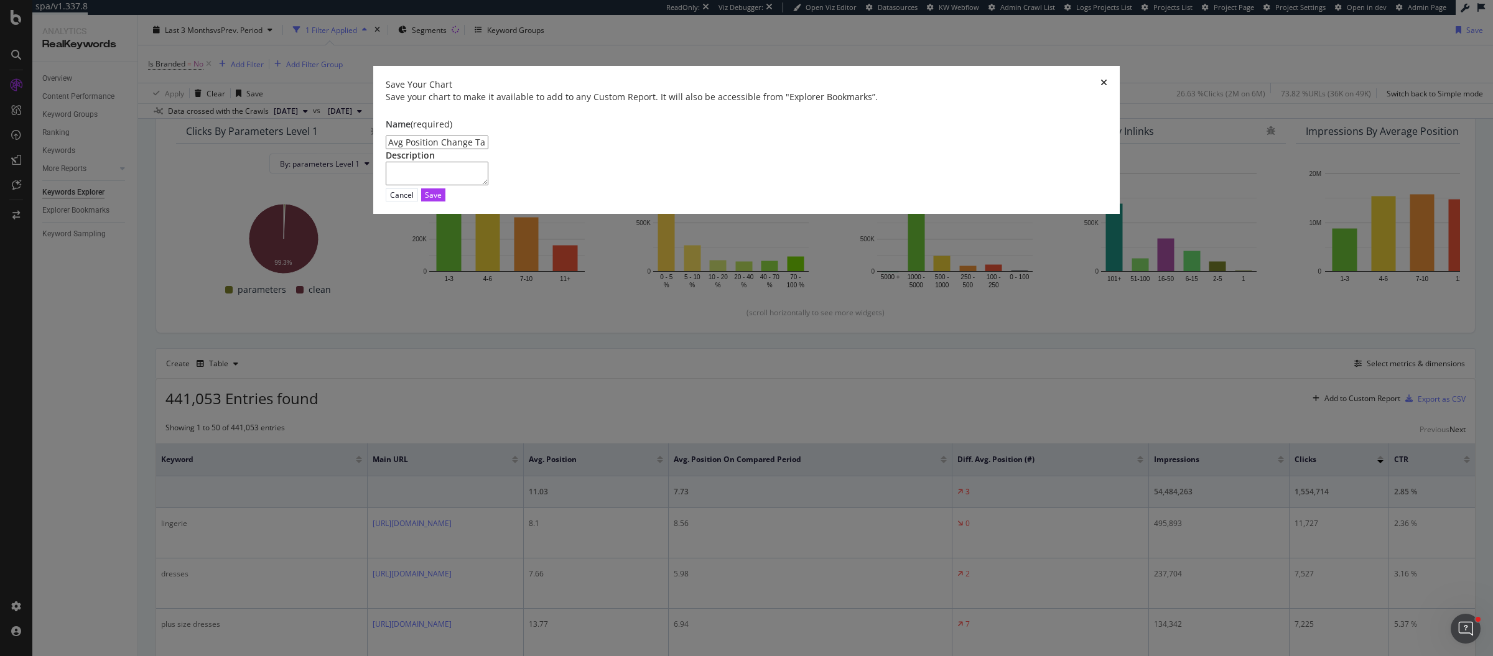 The width and height of the screenshot is (1493, 656). I want to click on div: Save Your Chart, so click(419, 85).